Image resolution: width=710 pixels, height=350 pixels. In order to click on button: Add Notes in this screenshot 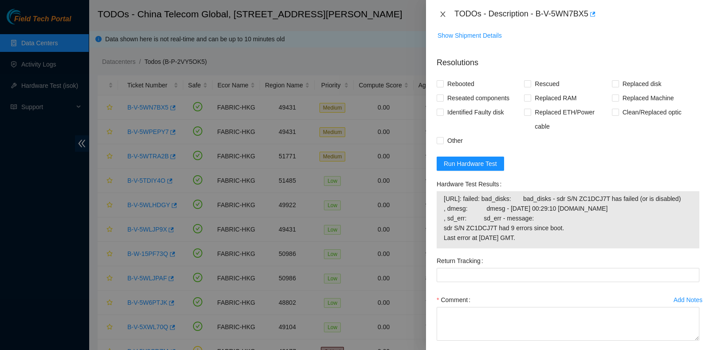, I will do `click(688, 300)`.